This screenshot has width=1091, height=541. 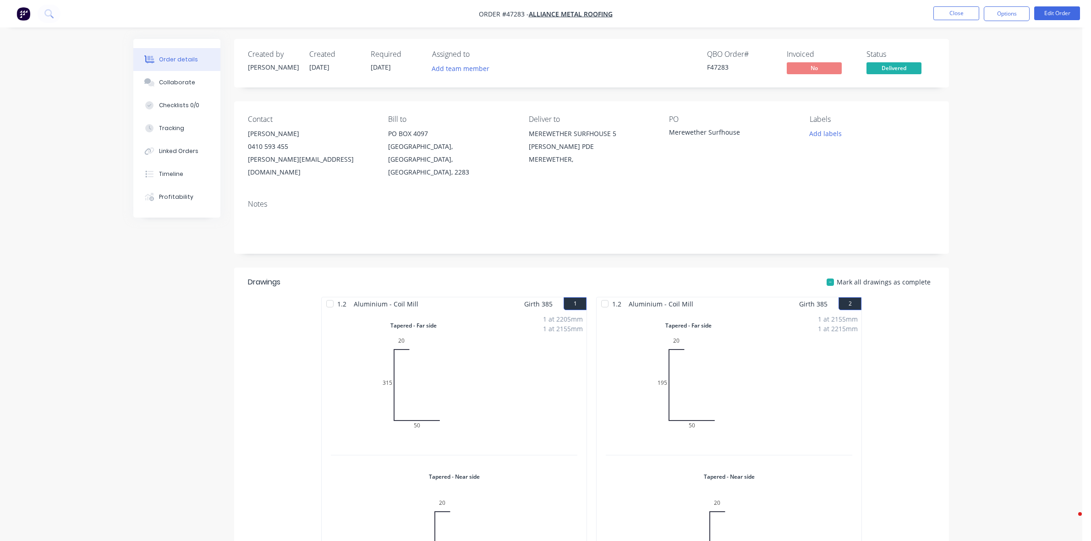 I want to click on div: Notes, so click(x=592, y=204).